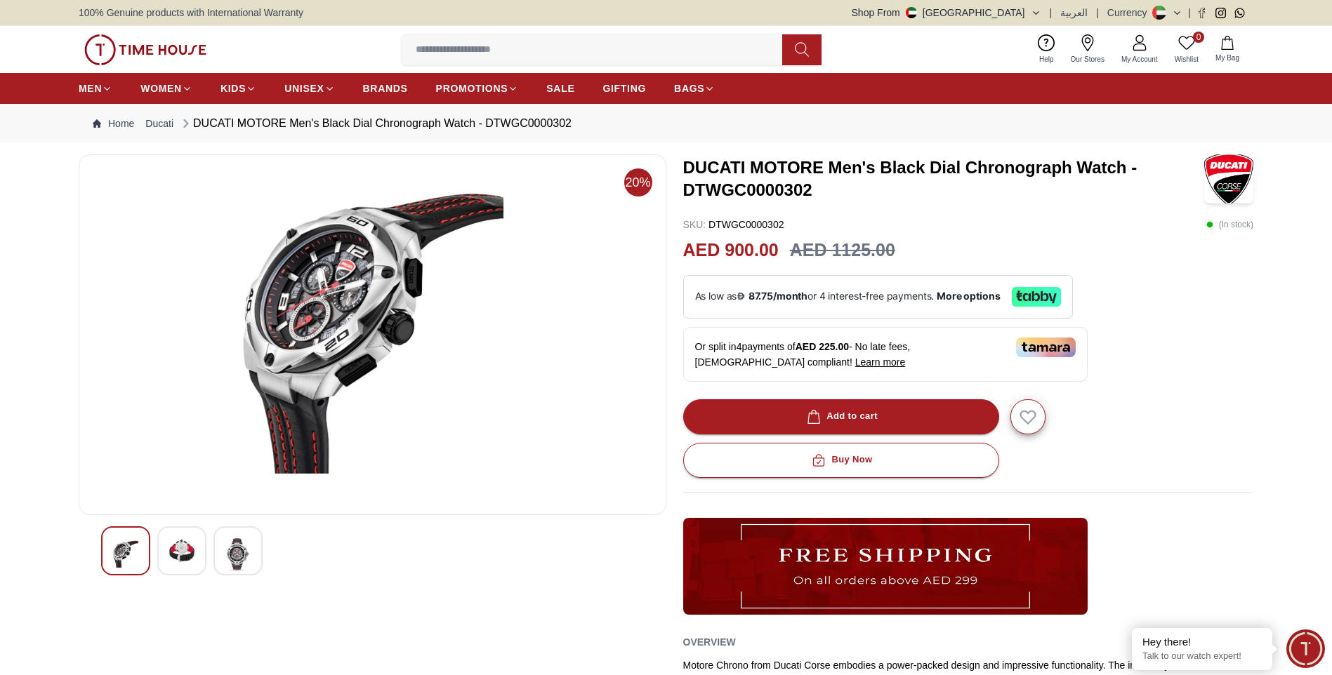 The height and width of the screenshot is (675, 1332). What do you see at coordinates (1046, 59) in the screenshot?
I see `span: Help` at bounding box center [1046, 59].